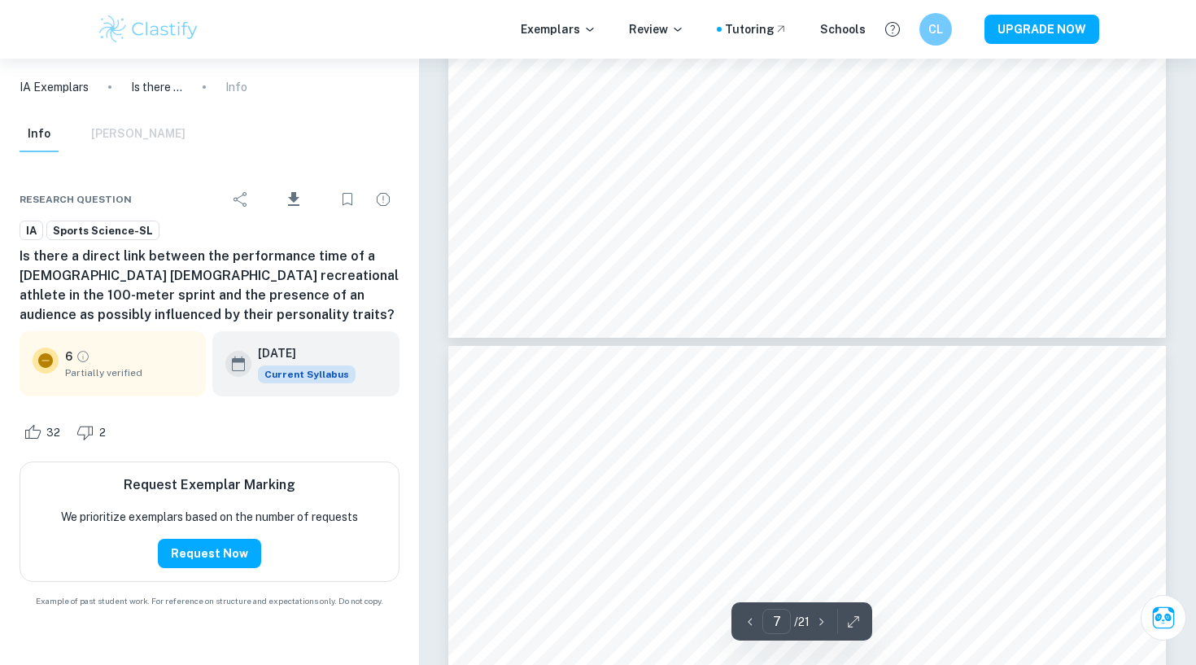 This screenshot has width=1196, height=665. I want to click on p: Review, so click(657, 29).